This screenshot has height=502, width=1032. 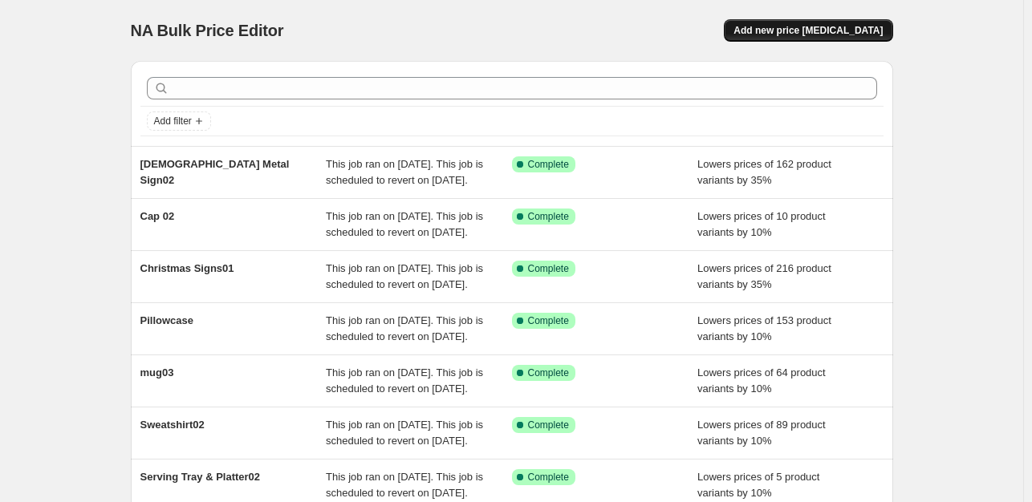 What do you see at coordinates (179, 121) in the screenshot?
I see `button: Add filter` at bounding box center [179, 121].